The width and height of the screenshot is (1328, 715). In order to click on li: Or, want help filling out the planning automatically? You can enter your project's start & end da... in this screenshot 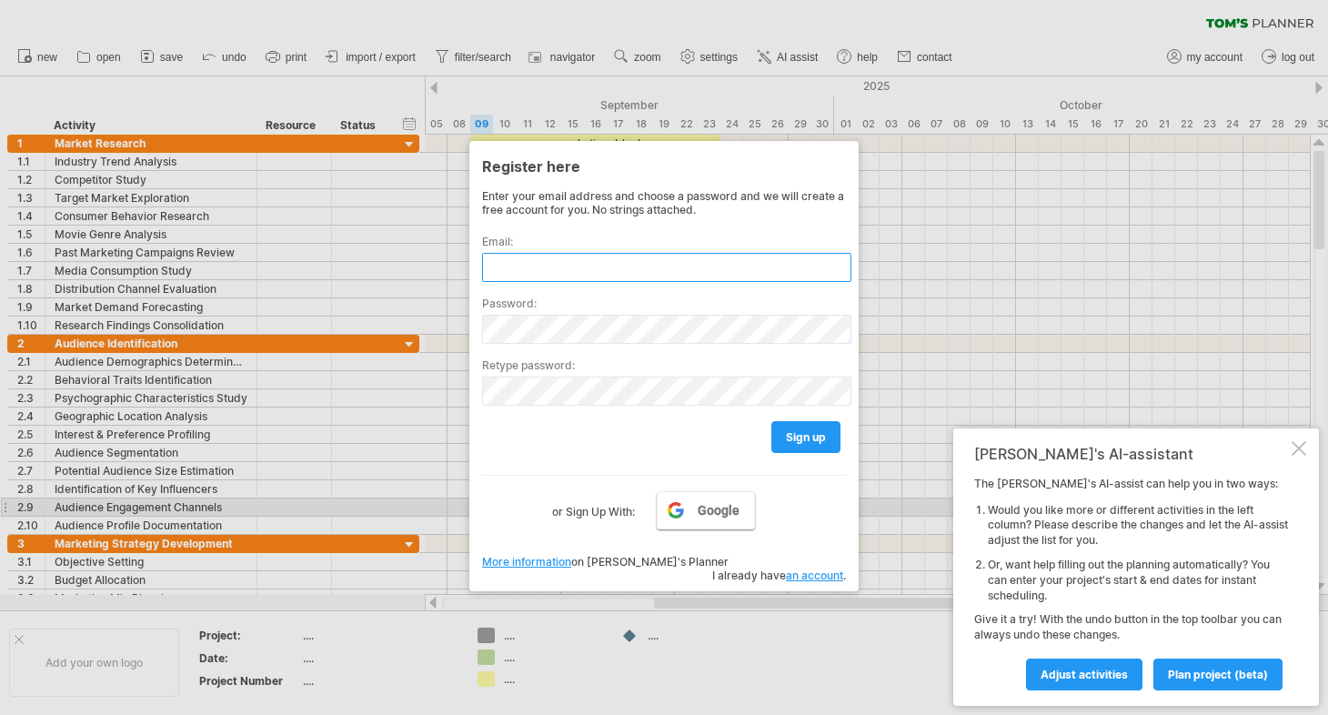, I will do `click(1138, 580)`.